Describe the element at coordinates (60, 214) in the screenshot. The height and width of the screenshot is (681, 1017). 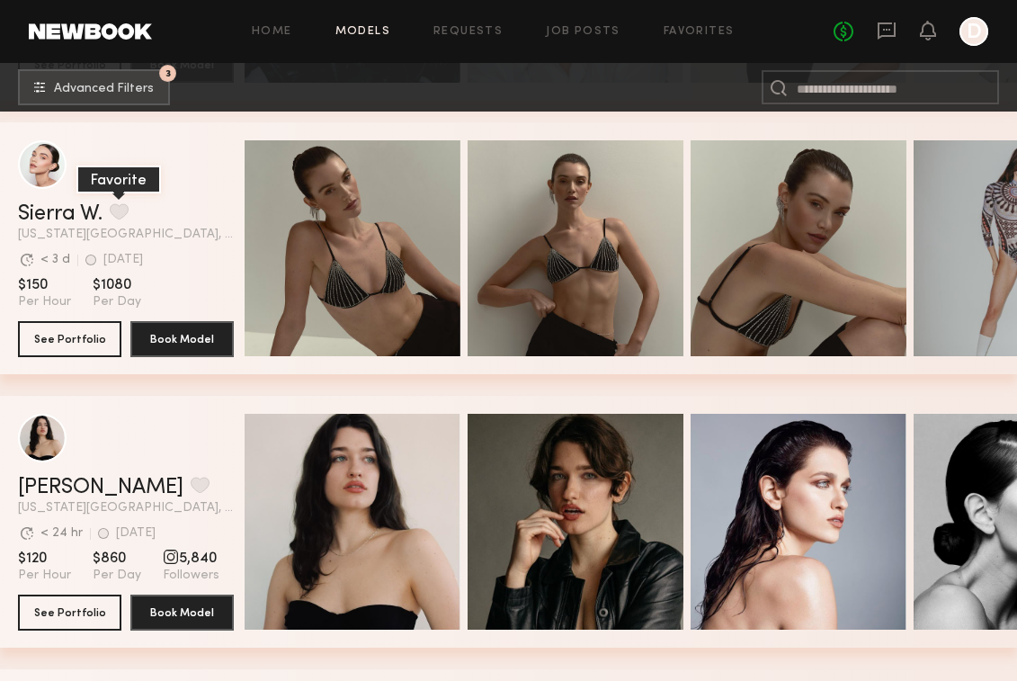
I see `a: Sierra W.` at that location.